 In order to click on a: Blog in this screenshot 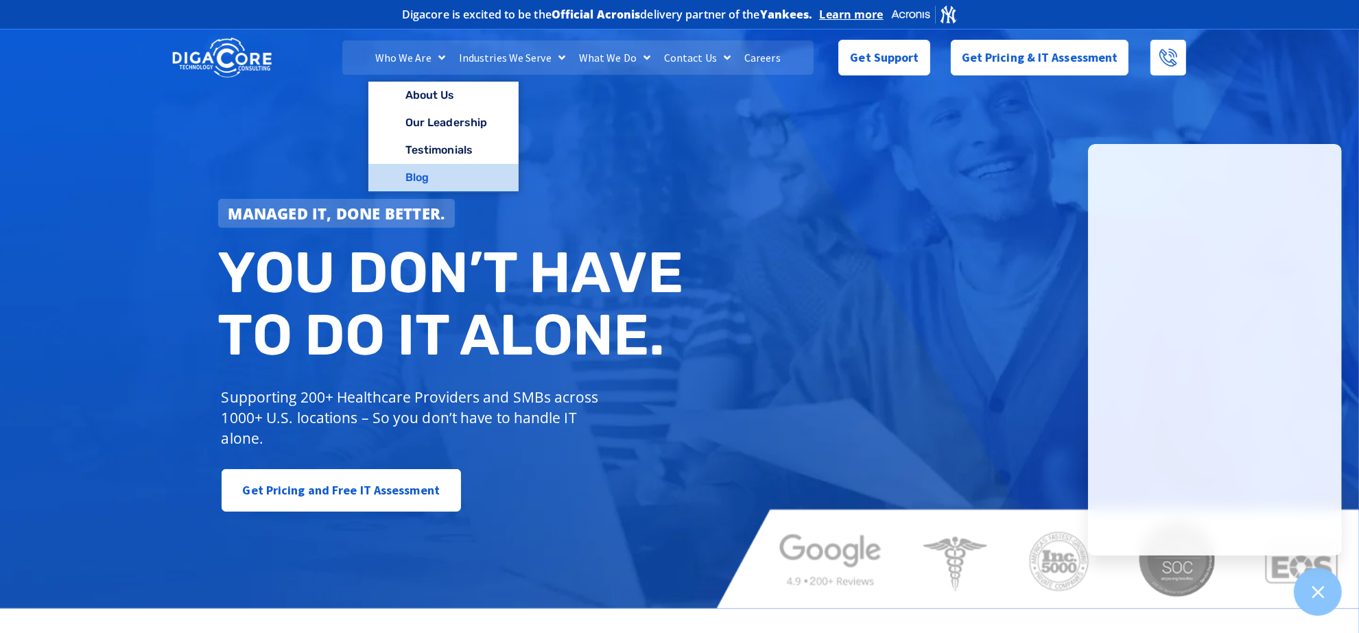, I will do `click(443, 178)`.